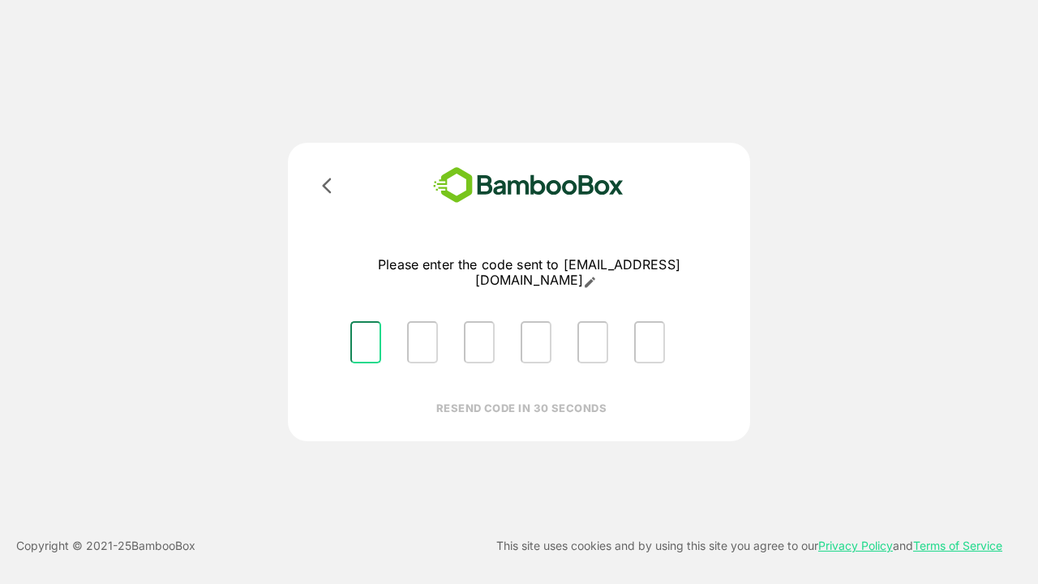 This screenshot has width=1038, height=584. Describe the element at coordinates (536, 342) in the screenshot. I see `input: Please enter OTP character 4` at that location.